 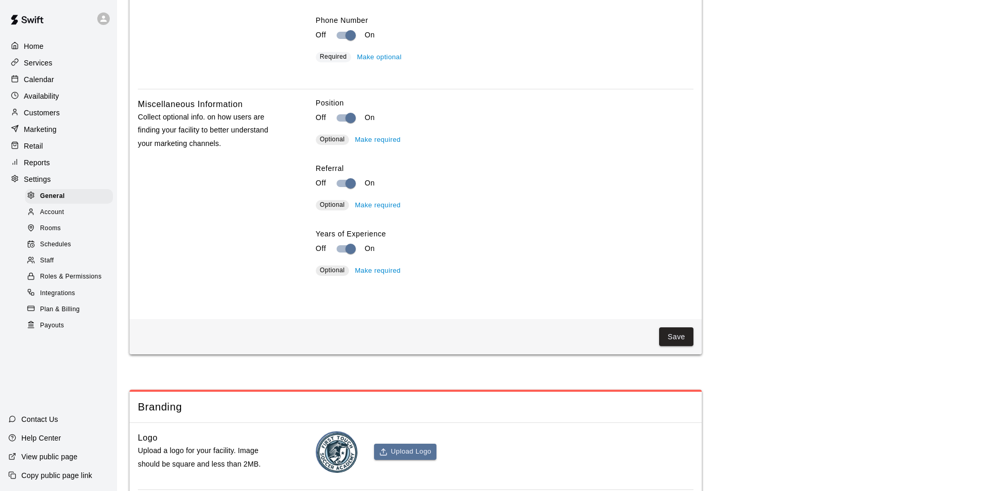 What do you see at coordinates (58, 46) in the screenshot?
I see `a: Home` at bounding box center [58, 46].